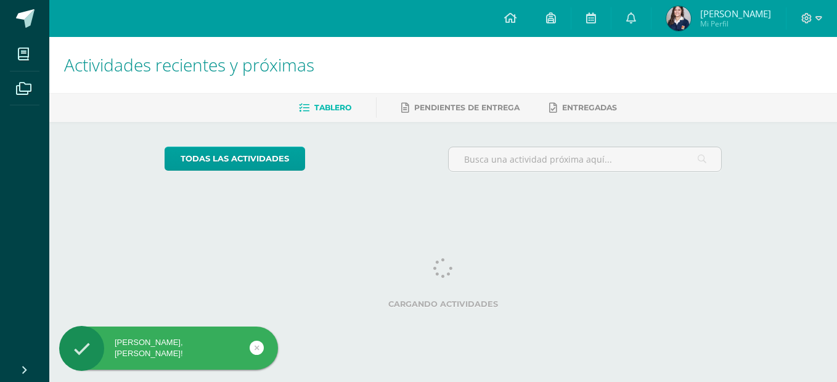 Image resolution: width=837 pixels, height=382 pixels. I want to click on a: Tablero, so click(325, 108).